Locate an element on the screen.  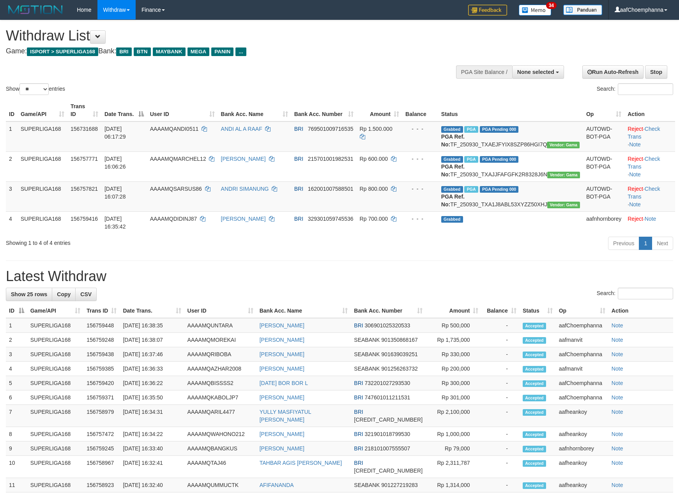
td: Rp 79,000 is located at coordinates (453, 449).